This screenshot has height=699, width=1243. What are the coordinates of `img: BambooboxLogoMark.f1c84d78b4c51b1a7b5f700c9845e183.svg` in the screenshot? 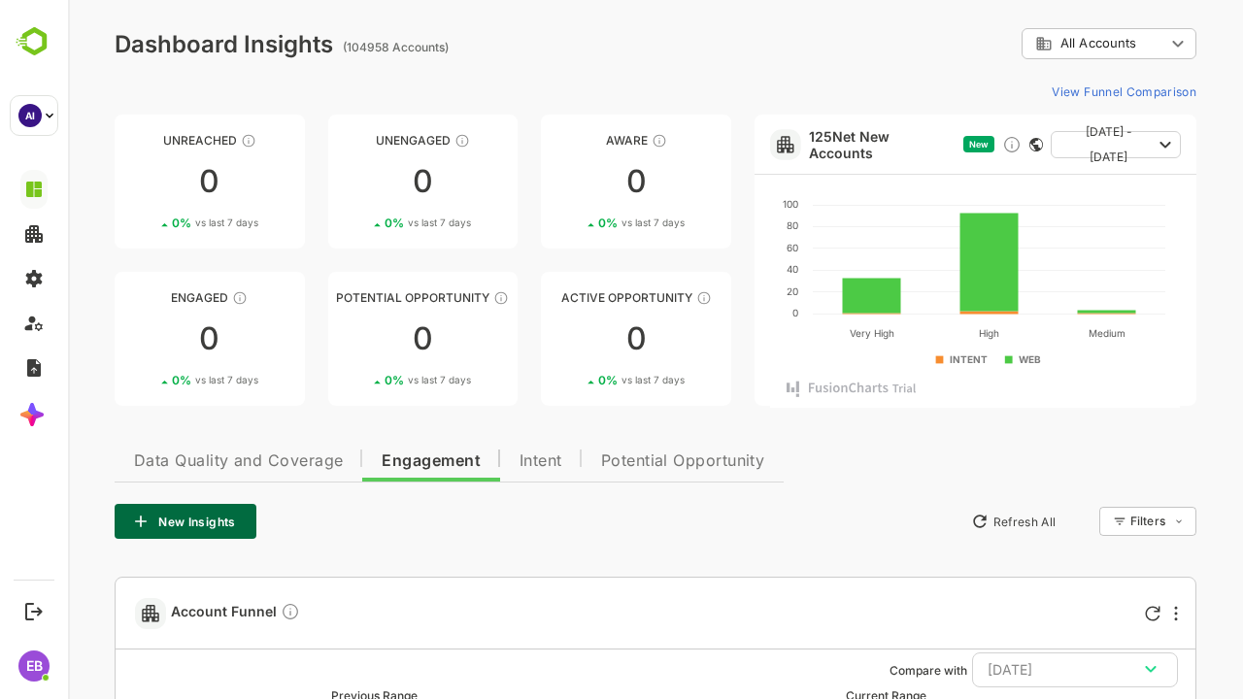 It's located at (34, 42).